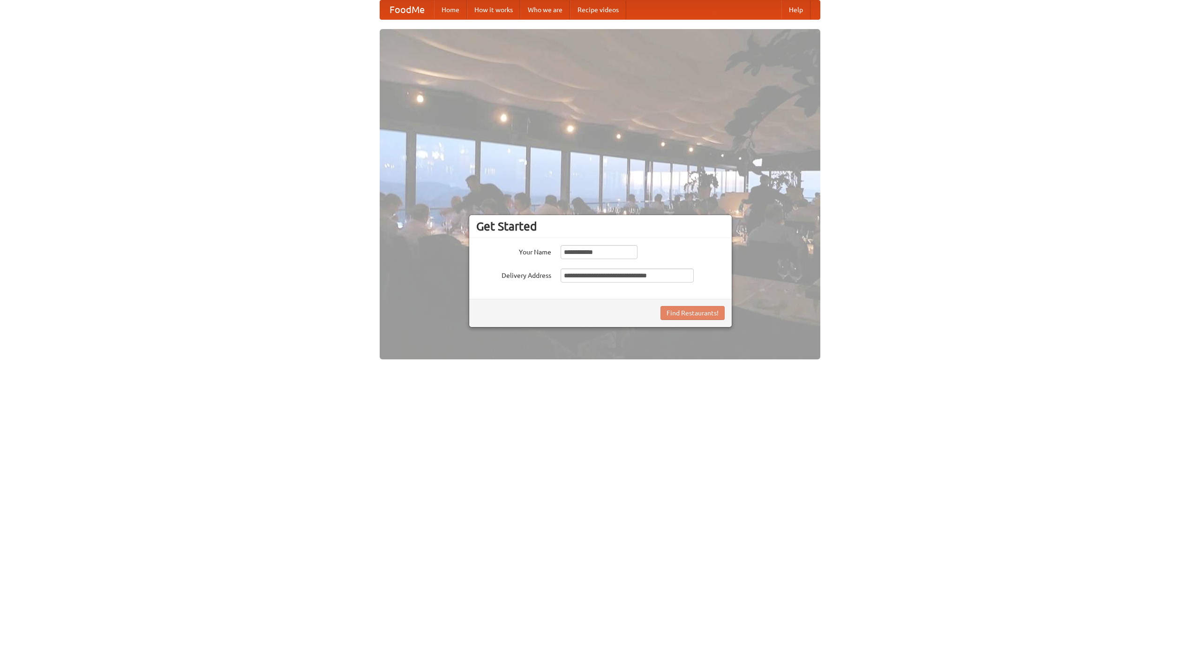 The height and width of the screenshot is (663, 1200). Describe the element at coordinates (514, 251) in the screenshot. I see `label: Your Name` at that location.